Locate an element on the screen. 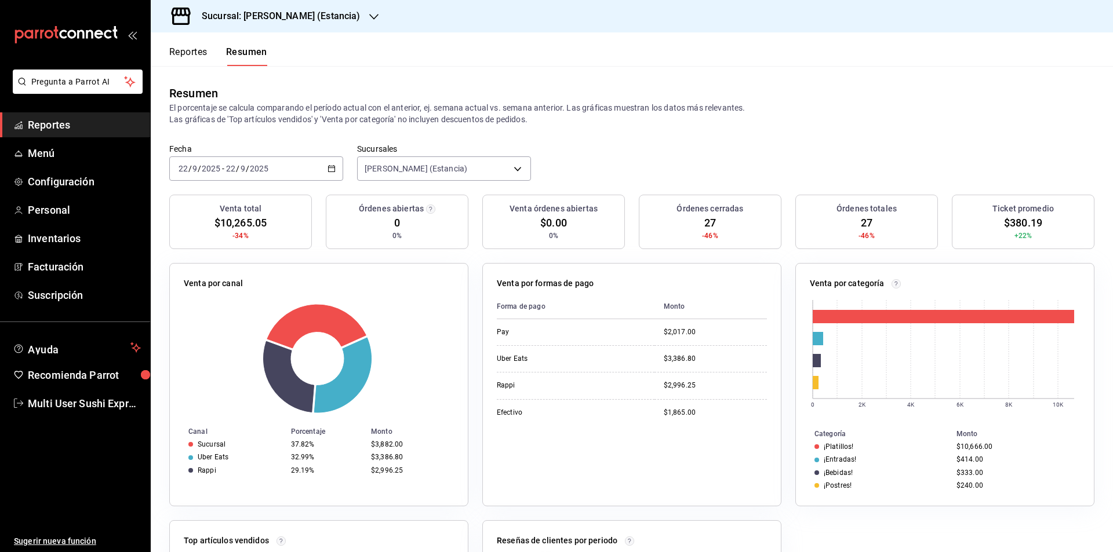 This screenshot has height=552, width=1113. h3: Órdenes totales is located at coordinates (867, 209).